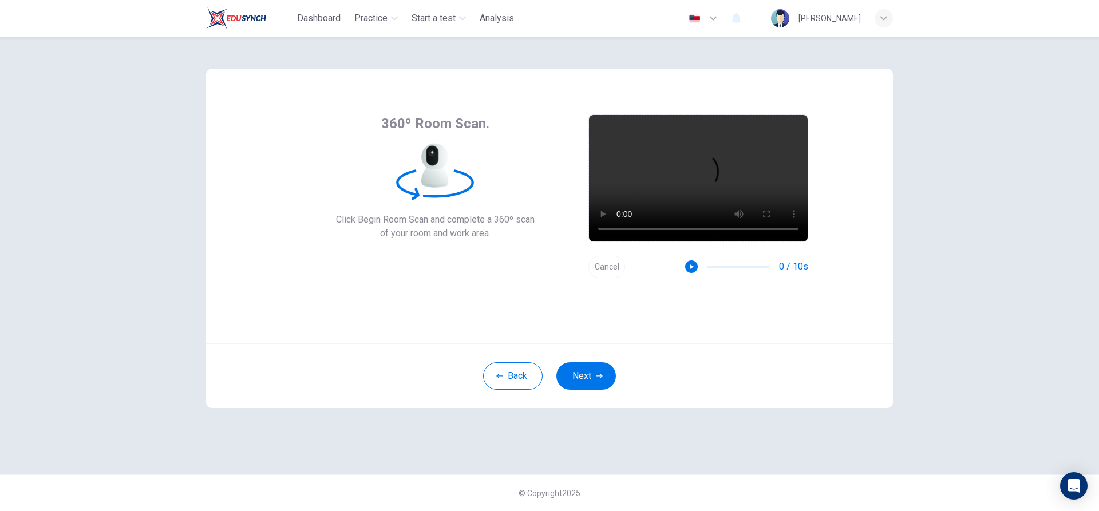 Image resolution: width=1099 pixels, height=511 pixels. I want to click on button: Practice, so click(376, 18).